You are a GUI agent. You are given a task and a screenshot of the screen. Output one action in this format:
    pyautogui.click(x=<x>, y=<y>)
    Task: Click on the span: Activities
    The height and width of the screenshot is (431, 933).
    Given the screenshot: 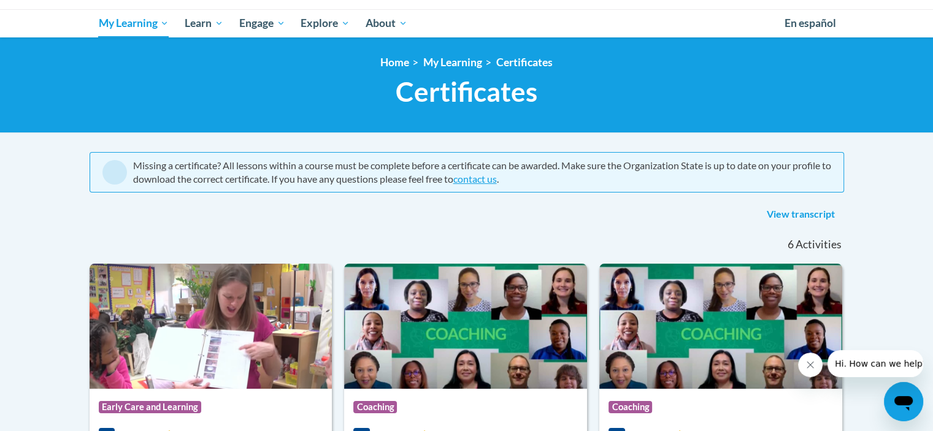 What is the action you would take?
    pyautogui.click(x=819, y=245)
    